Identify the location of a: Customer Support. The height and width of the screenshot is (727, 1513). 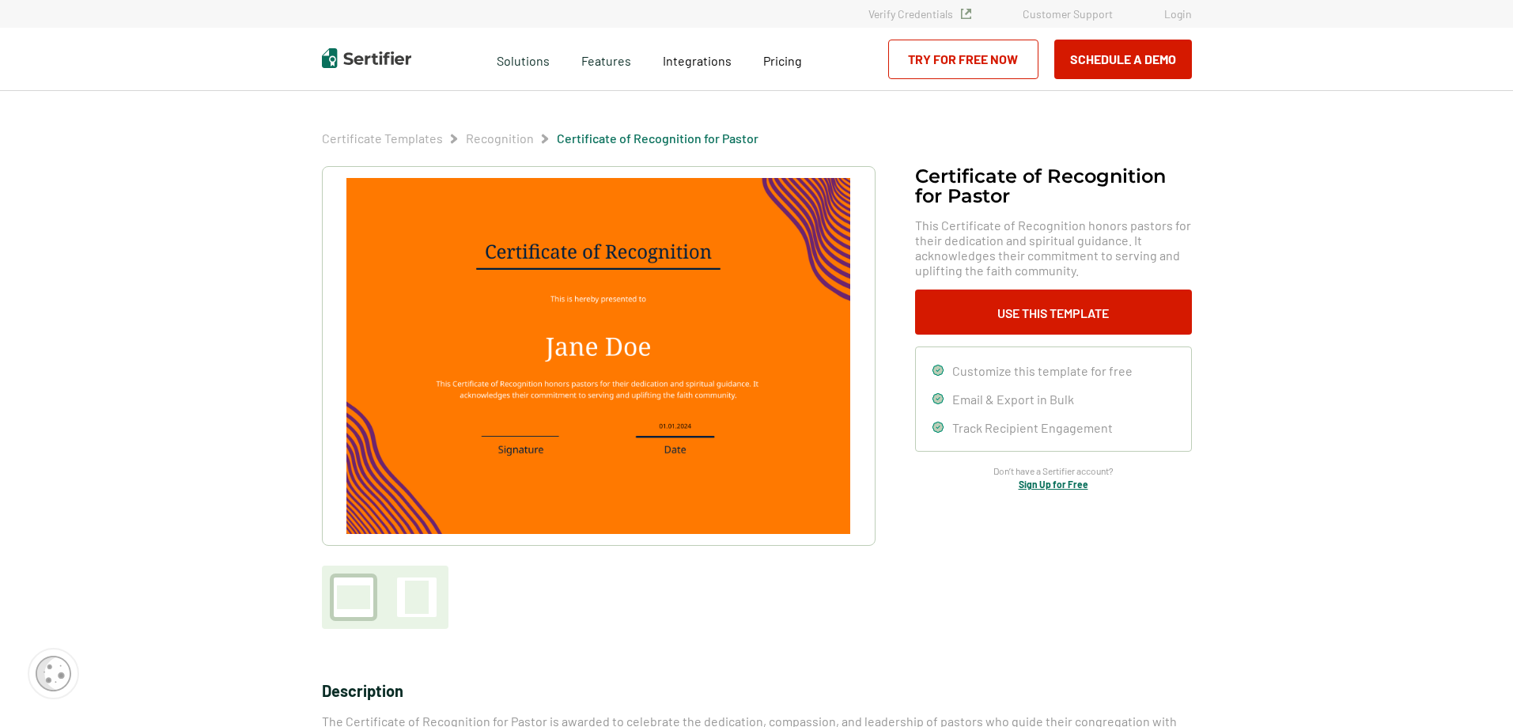
(1068, 13).